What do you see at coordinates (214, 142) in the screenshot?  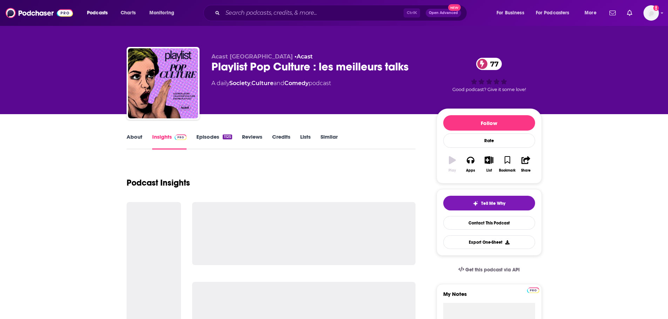 I see `a: Episodes1125` at bounding box center [214, 142].